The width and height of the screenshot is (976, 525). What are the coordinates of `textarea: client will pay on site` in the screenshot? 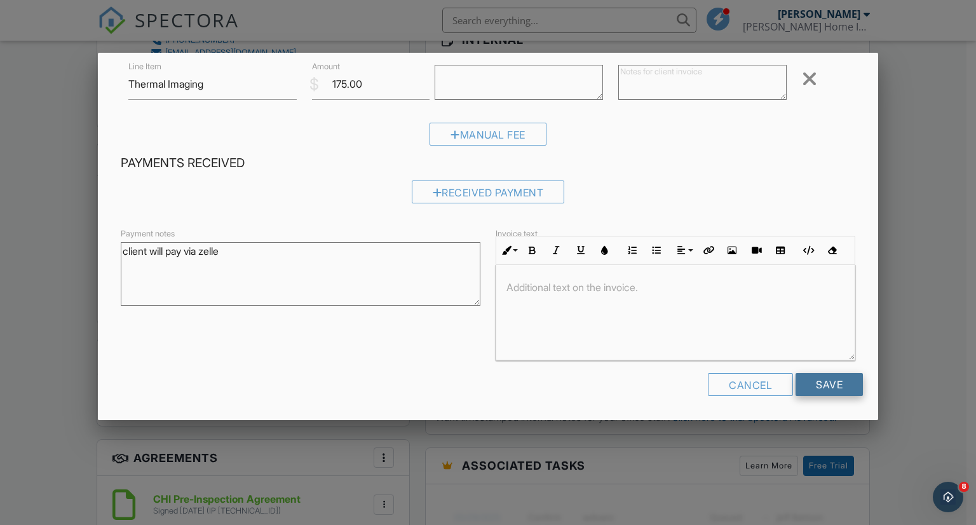 It's located at (301, 274).